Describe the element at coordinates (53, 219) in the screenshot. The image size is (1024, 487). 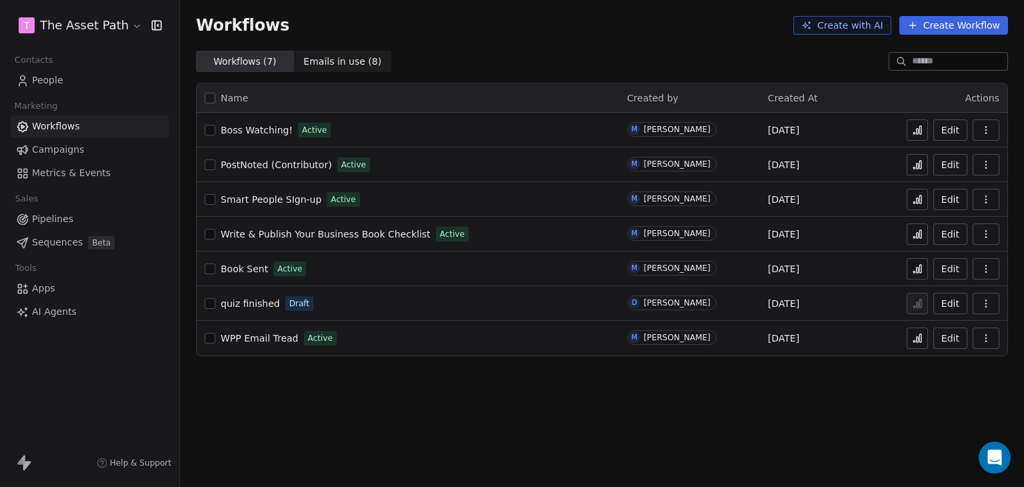
I see `span: Pipelines` at that location.